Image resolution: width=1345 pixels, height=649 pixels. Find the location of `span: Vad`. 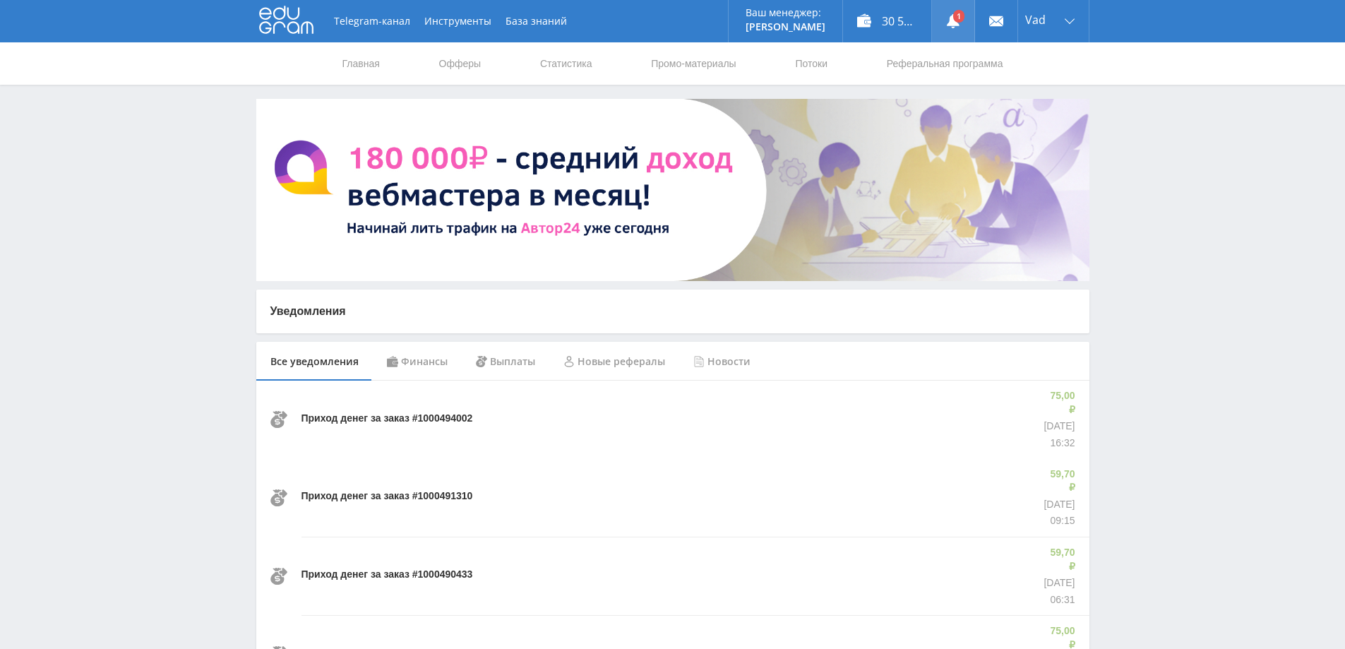

span: Vad is located at coordinates (1035, 20).